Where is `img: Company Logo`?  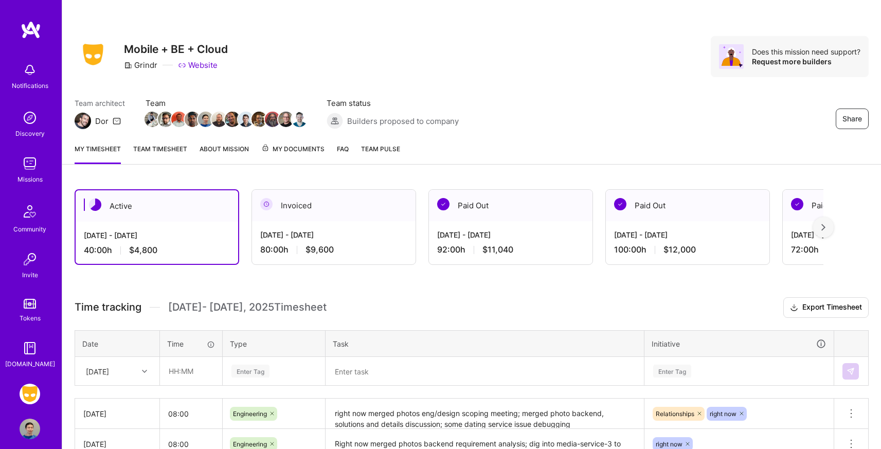 img: Company Logo is located at coordinates (93, 55).